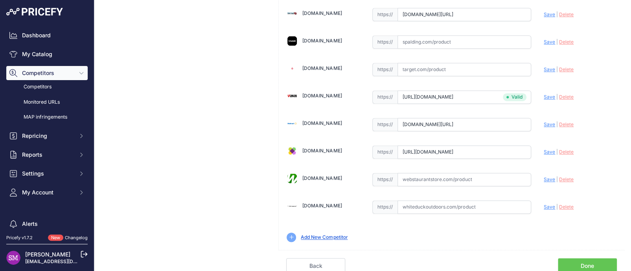  Describe the element at coordinates (464, 207) in the screenshot. I see `input: whiteduckoutdoors.com/product` at that location.